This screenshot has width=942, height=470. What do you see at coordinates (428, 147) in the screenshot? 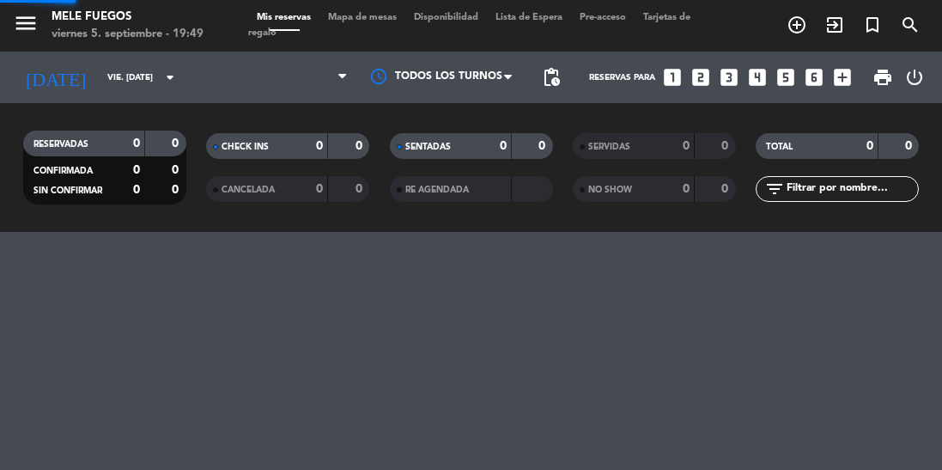
I see `span: SENTADAS` at bounding box center [428, 147].